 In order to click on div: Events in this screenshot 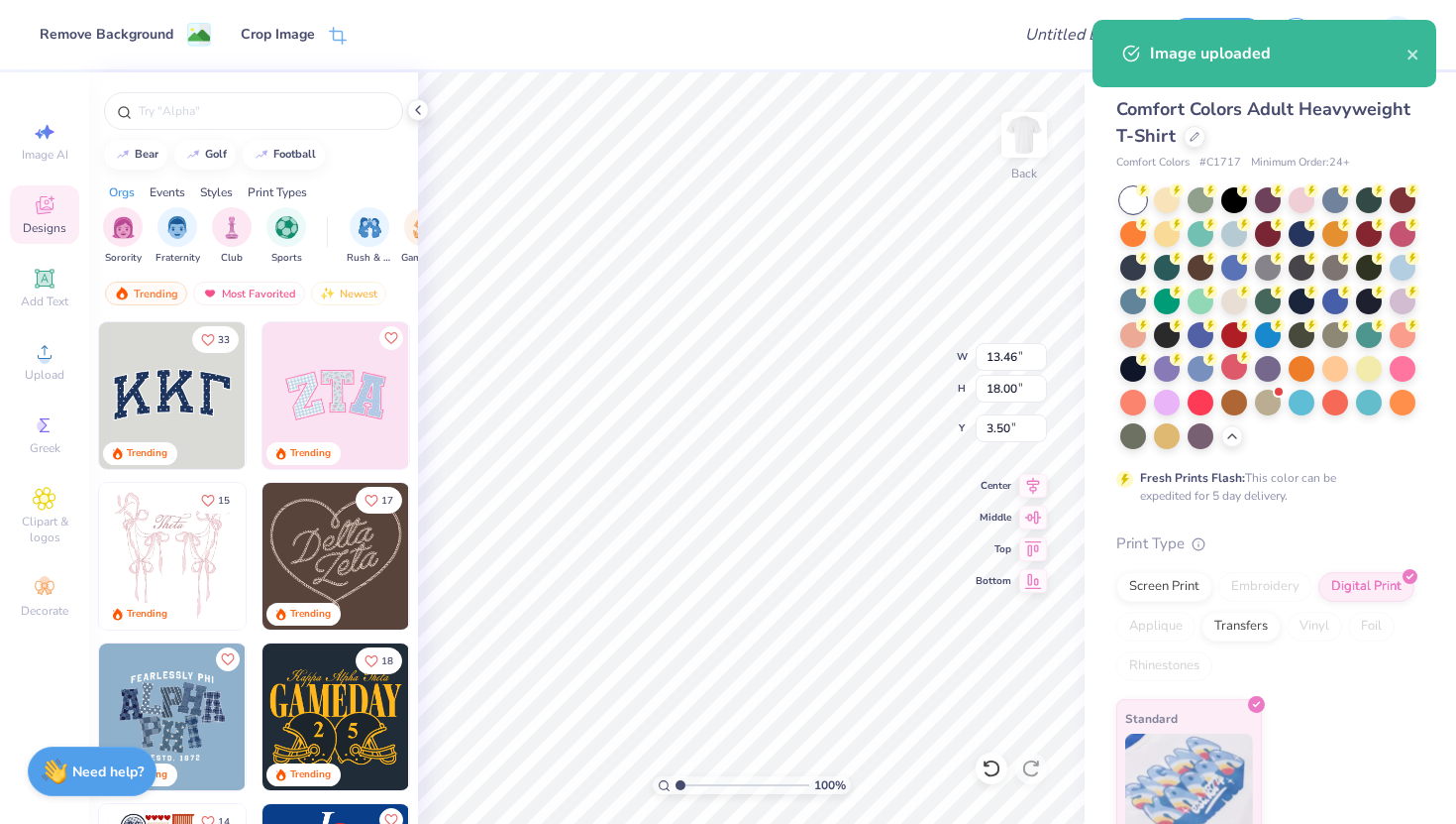, I will do `click(168, 193)`.